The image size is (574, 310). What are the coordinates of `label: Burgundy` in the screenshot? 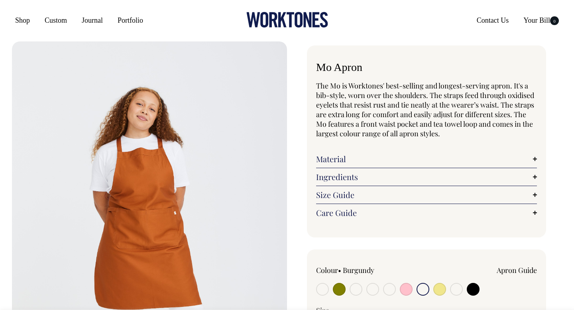 It's located at (358, 270).